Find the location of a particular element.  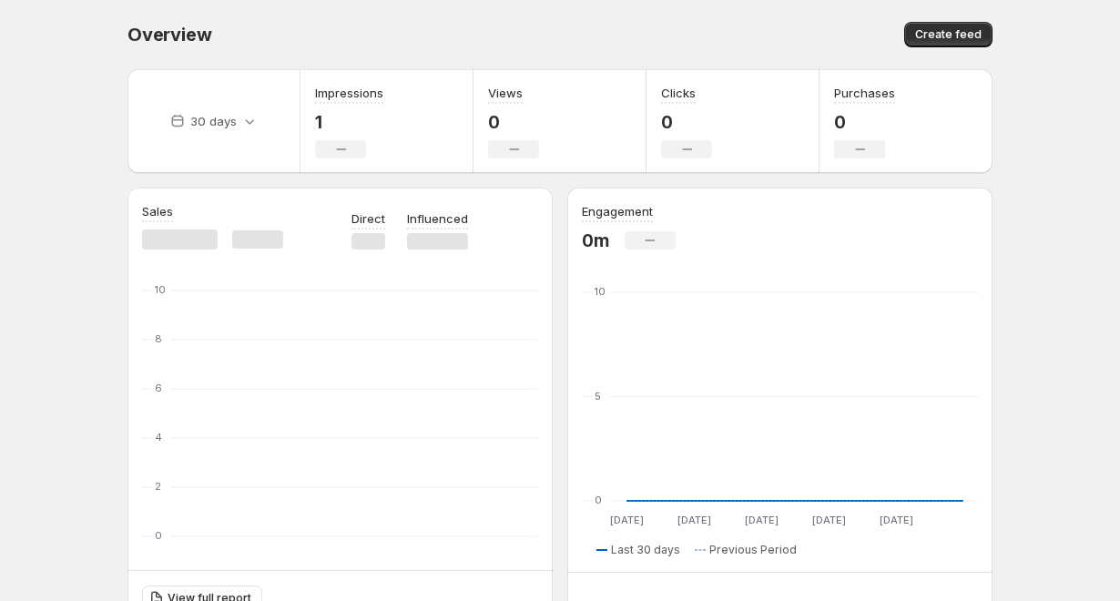

h3: Engagement is located at coordinates (617, 211).